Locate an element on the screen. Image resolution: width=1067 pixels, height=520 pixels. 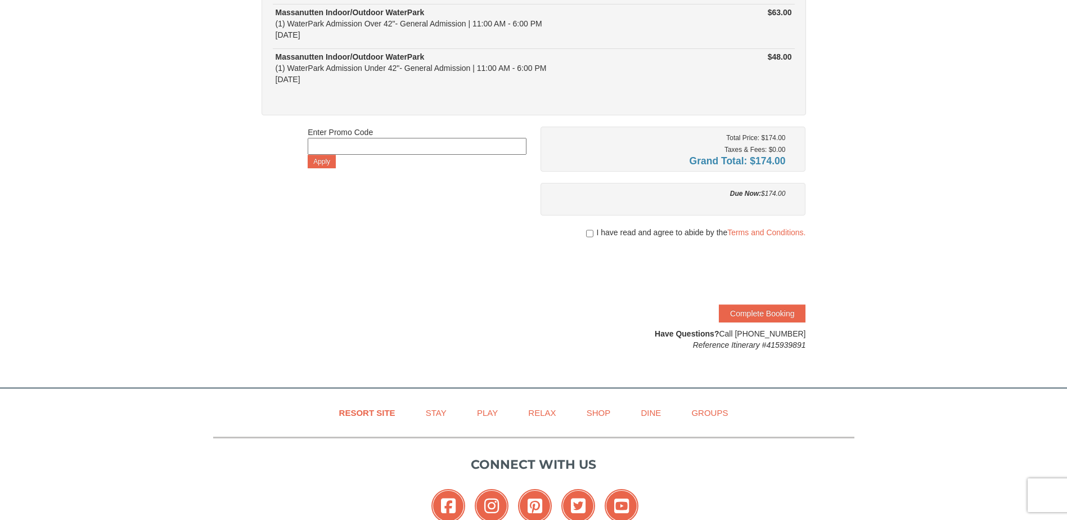
div: $174.00 is located at coordinates (667, 193).